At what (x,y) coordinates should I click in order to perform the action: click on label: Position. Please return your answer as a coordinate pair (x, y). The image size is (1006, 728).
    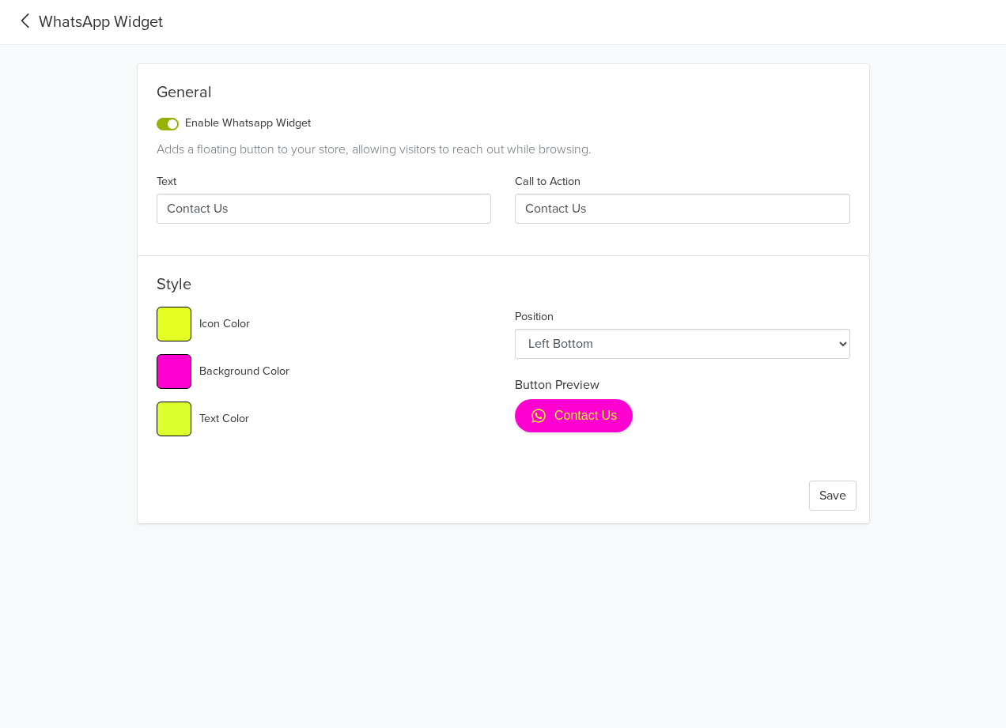
    Looking at the image, I should click on (534, 317).